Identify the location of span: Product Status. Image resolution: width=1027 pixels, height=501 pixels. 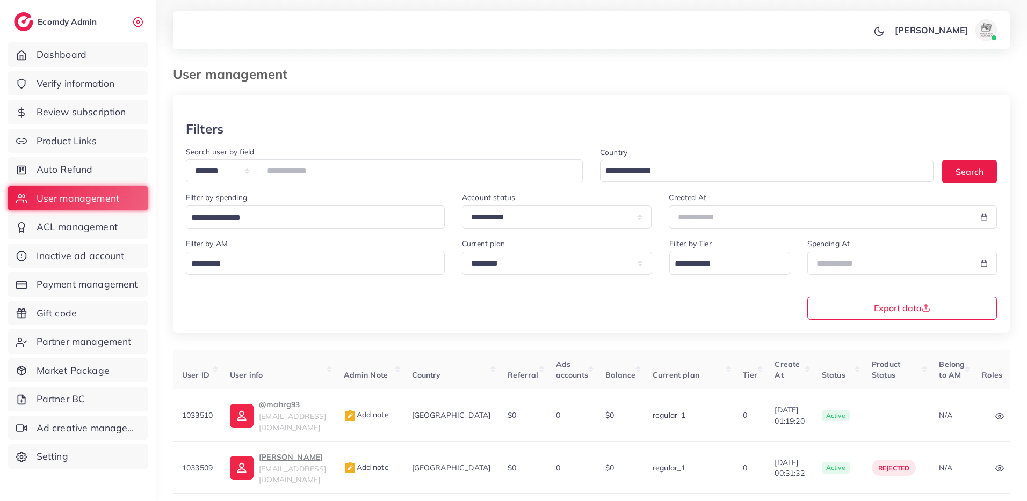
(885, 370).